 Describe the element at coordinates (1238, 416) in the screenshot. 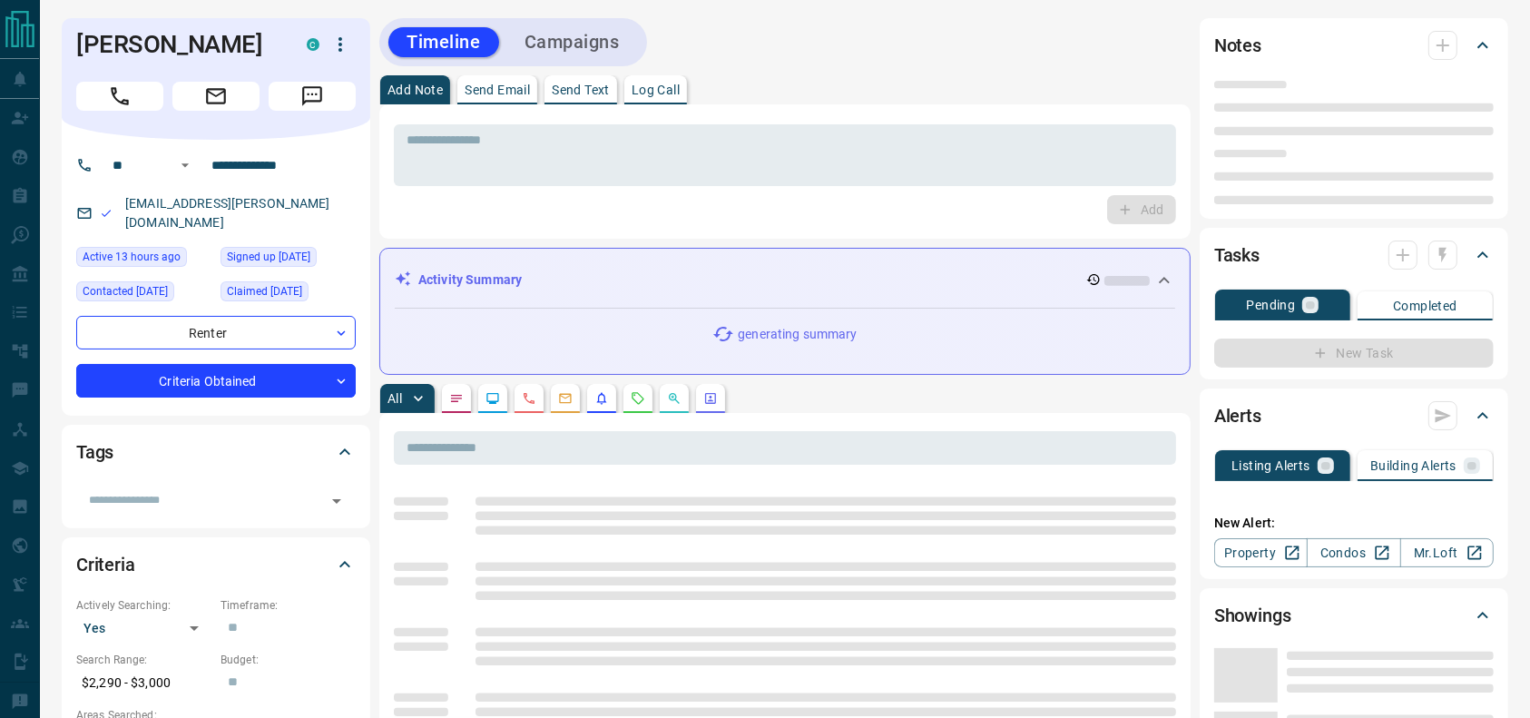

I see `h2: Alerts` at that location.